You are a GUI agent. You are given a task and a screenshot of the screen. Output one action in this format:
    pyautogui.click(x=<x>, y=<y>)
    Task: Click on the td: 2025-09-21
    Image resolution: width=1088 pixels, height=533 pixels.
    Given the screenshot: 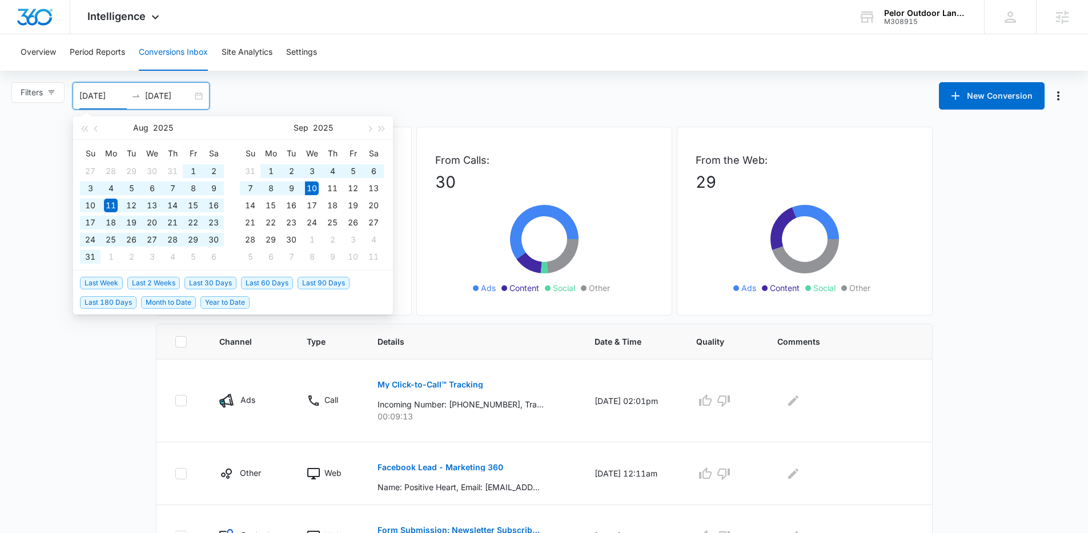 What is the action you would take?
    pyautogui.click(x=250, y=223)
    